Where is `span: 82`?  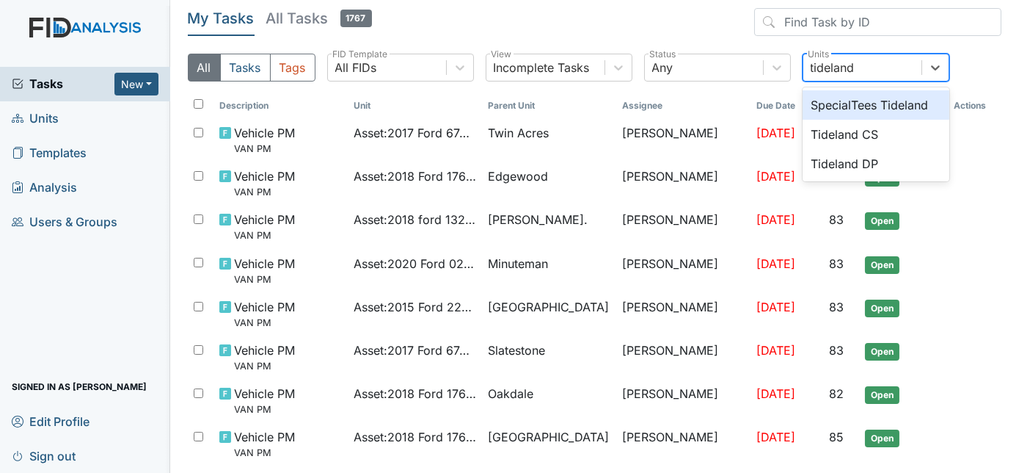 span: 82 is located at coordinates (836, 393).